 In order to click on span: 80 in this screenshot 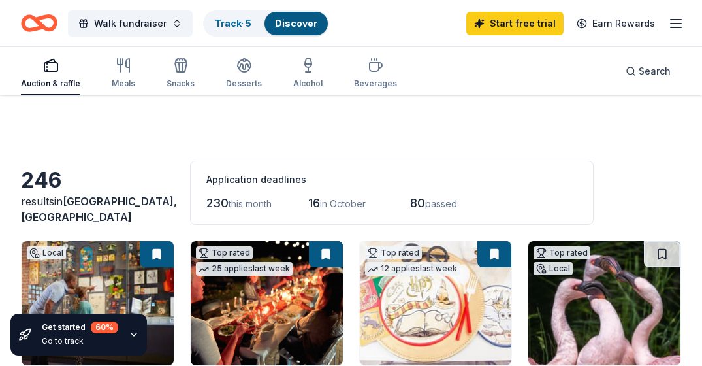, I will do `click(417, 202)`.